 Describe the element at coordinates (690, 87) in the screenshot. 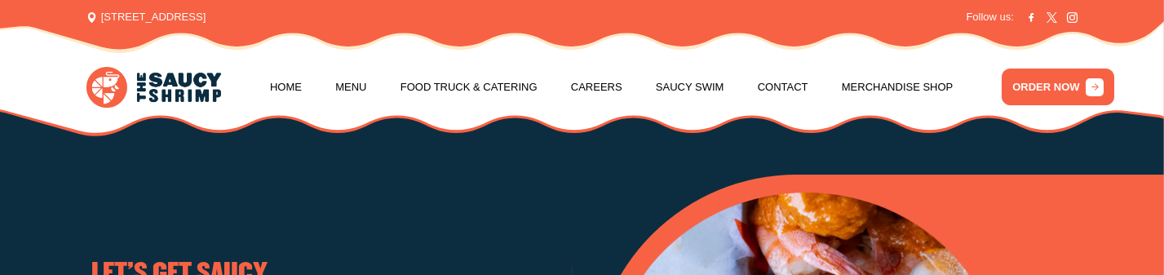

I see `a: Saucy Swim` at that location.